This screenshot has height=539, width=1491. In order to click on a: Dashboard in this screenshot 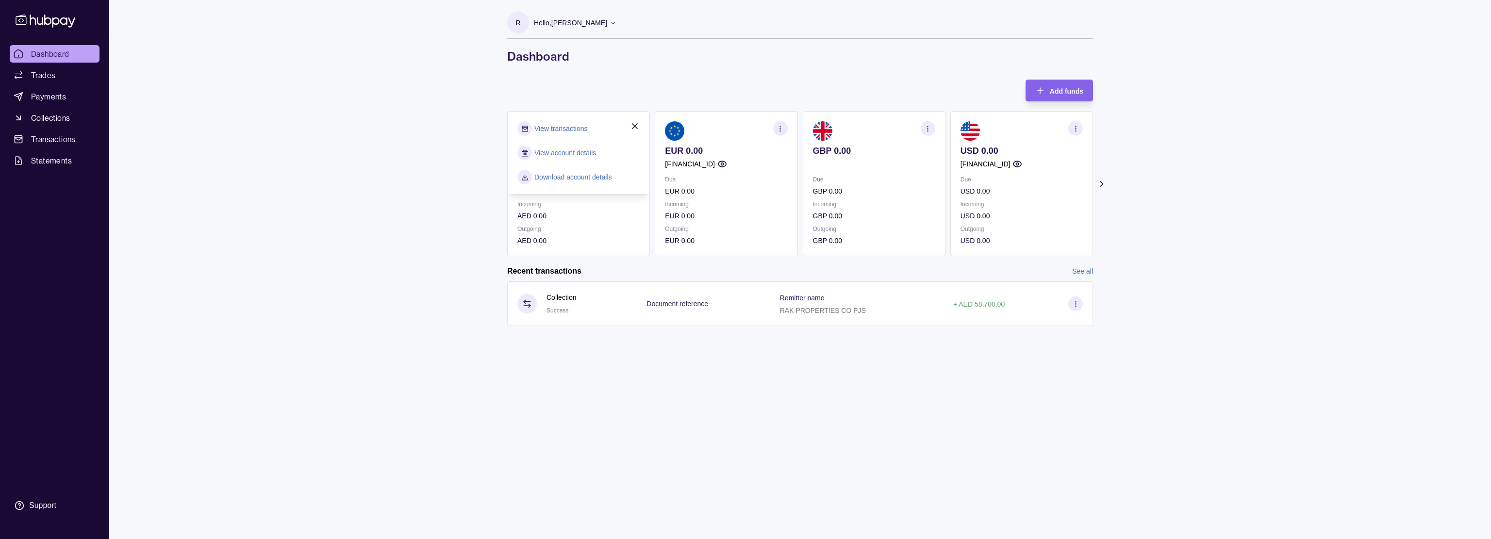, I will do `click(54, 54)`.